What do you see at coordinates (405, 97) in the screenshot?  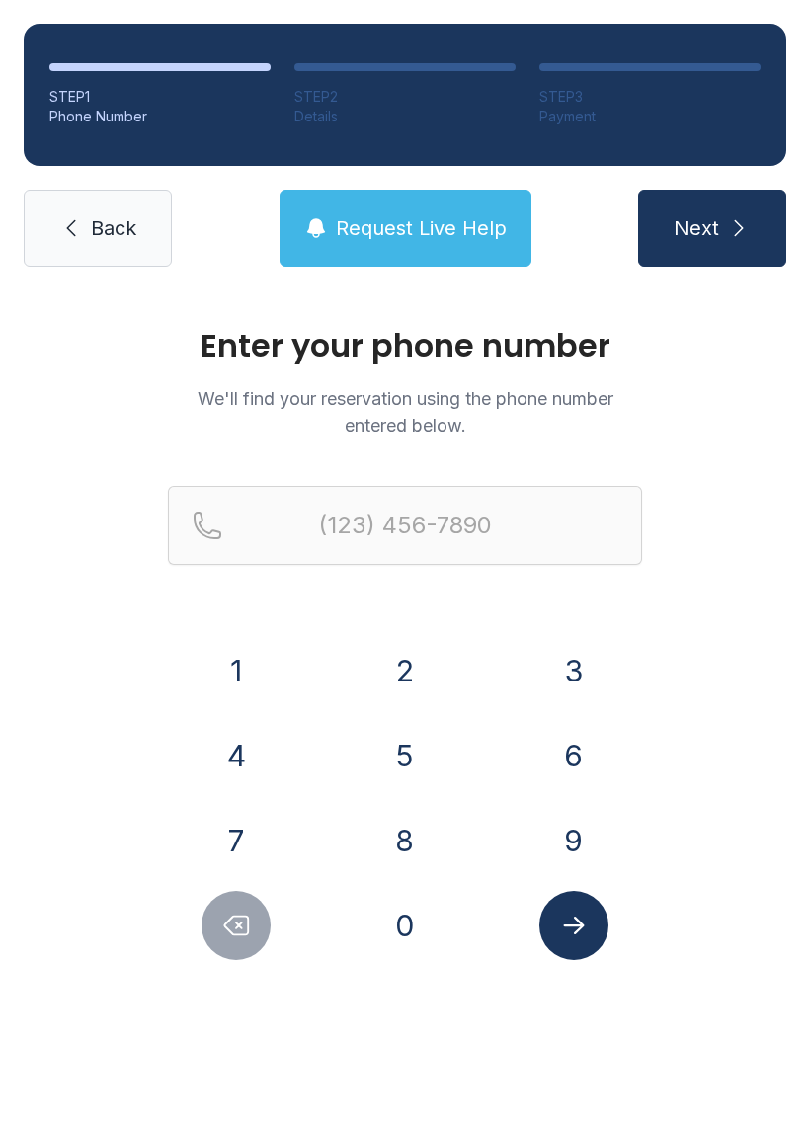 I see `div: STEP 2` at bounding box center [405, 97].